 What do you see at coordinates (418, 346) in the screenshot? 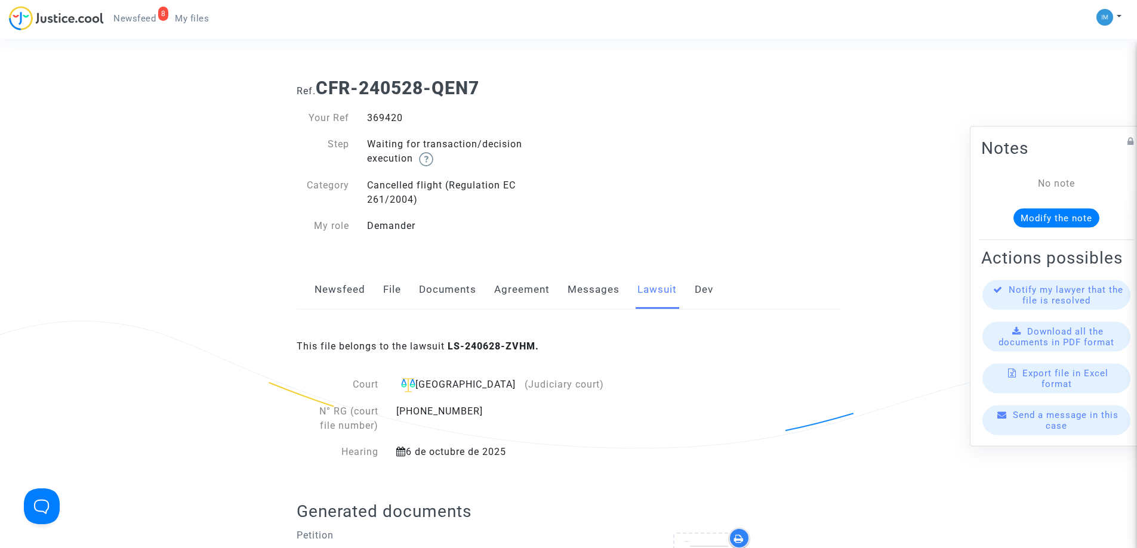
I see `span: This file belongs to the lawsuit` at bounding box center [418, 346].